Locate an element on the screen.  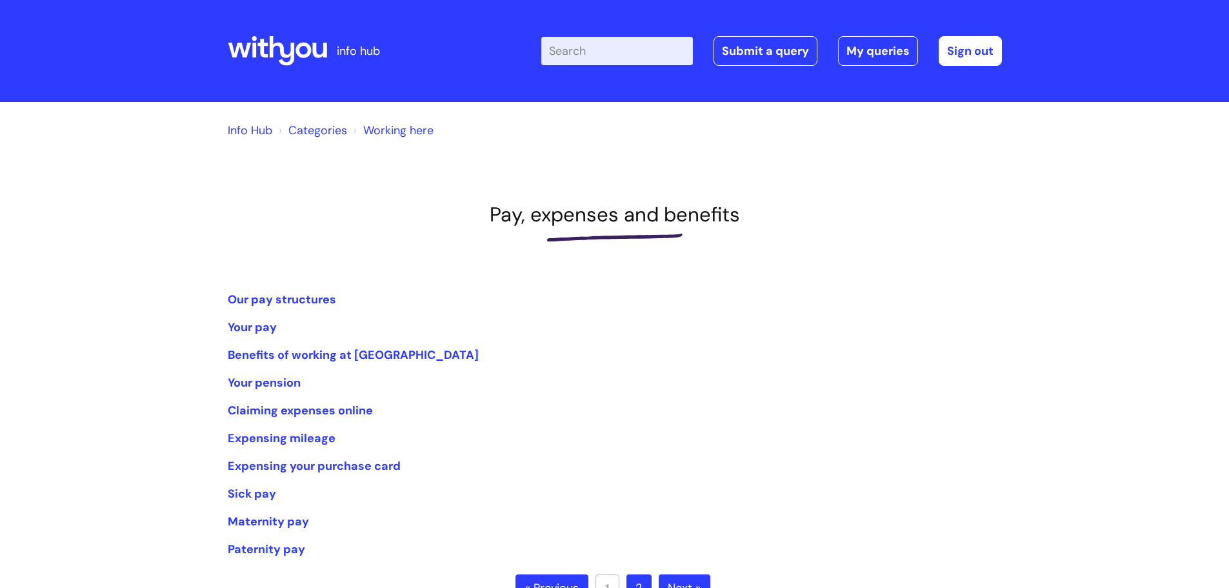
a: Expensing mileage is located at coordinates (281, 438).